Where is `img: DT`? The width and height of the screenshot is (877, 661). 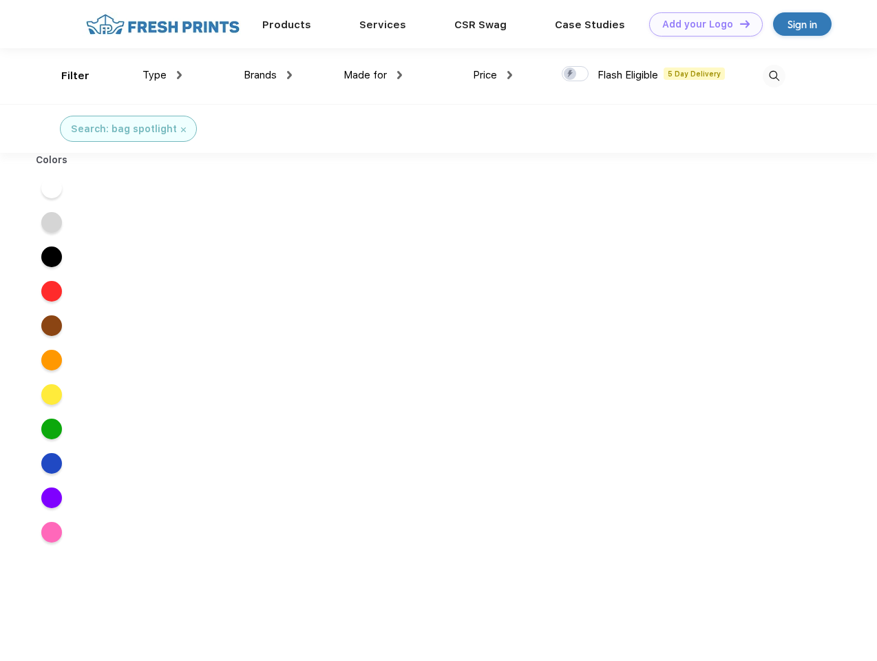
img: DT is located at coordinates (745, 23).